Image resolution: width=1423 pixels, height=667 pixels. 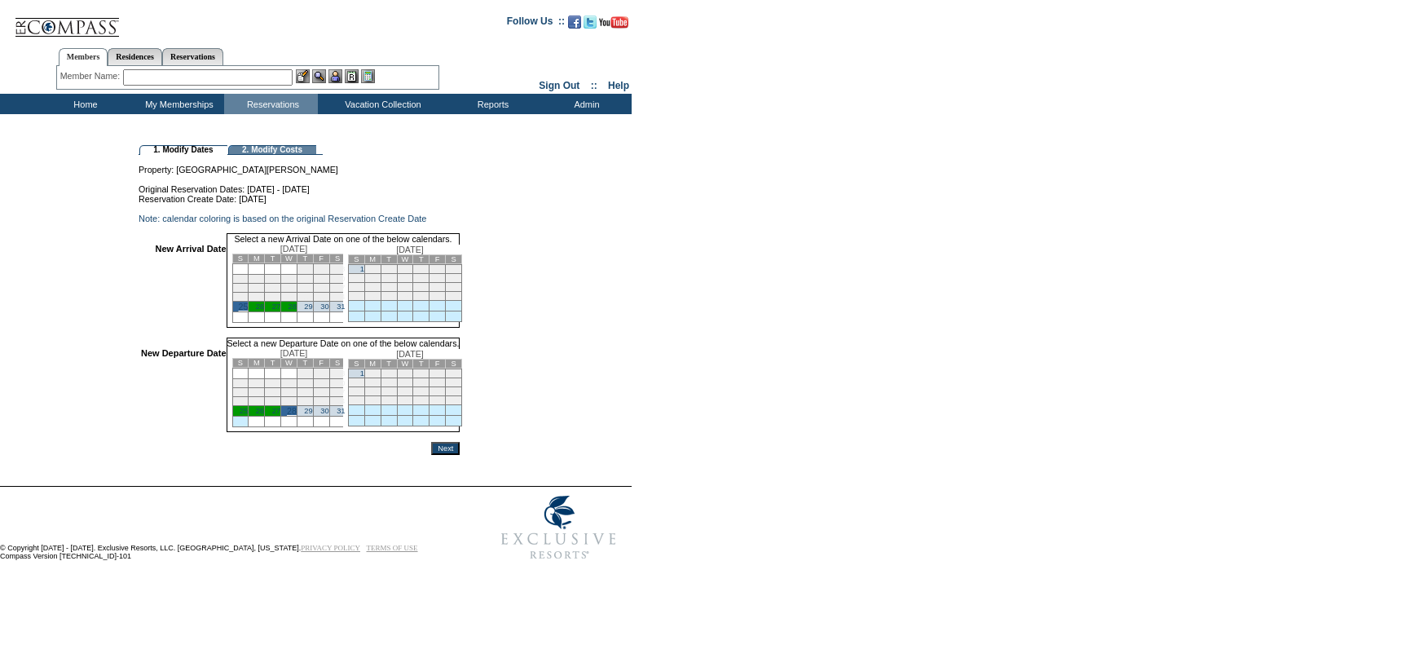 I want to click on td: New Arrival Date, so click(x=183, y=285).